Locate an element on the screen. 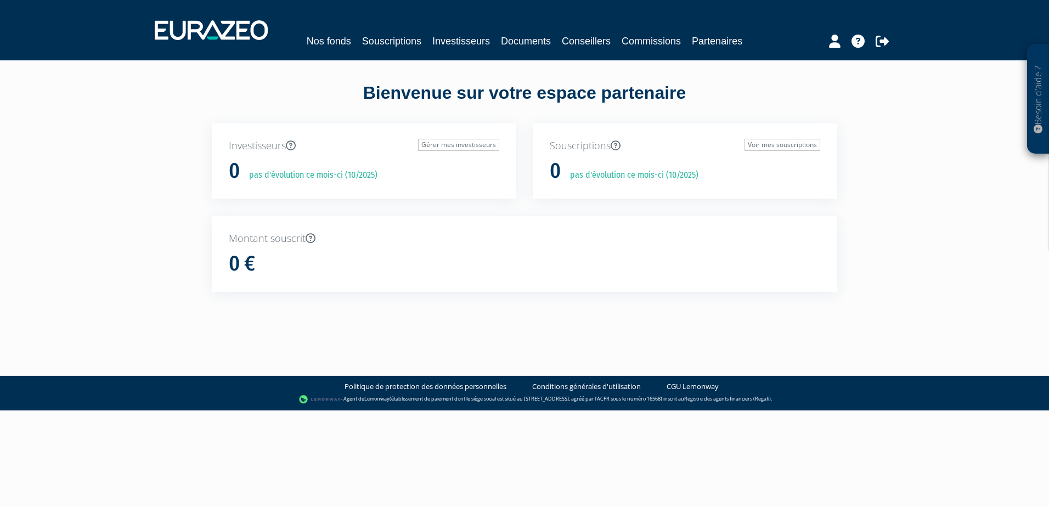 The height and width of the screenshot is (507, 1049). a: Conditions générales d'utilisation is located at coordinates (587, 386).